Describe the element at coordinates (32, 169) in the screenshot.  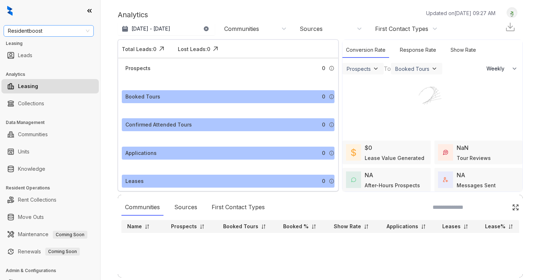
I see `a: Knowledge` at that location.